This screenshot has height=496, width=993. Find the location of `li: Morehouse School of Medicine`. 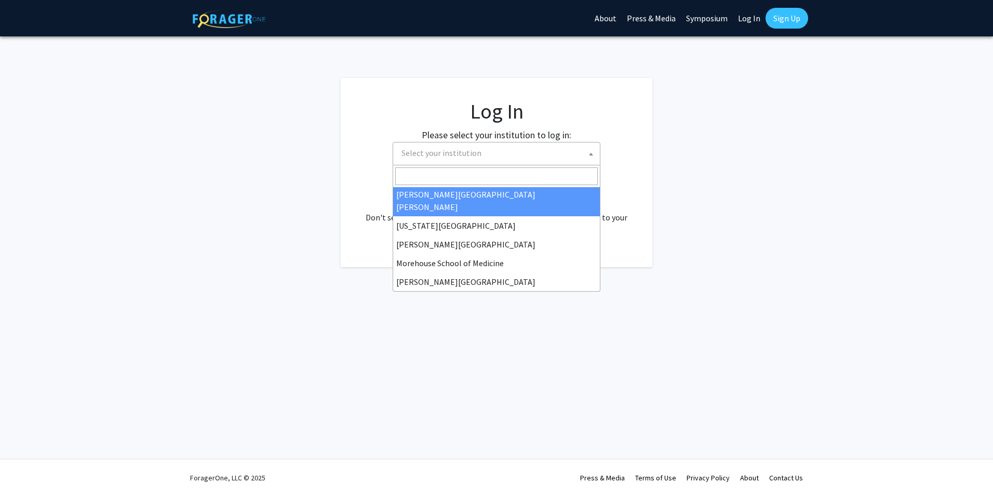

li: Morehouse School of Medicine is located at coordinates (497, 263).